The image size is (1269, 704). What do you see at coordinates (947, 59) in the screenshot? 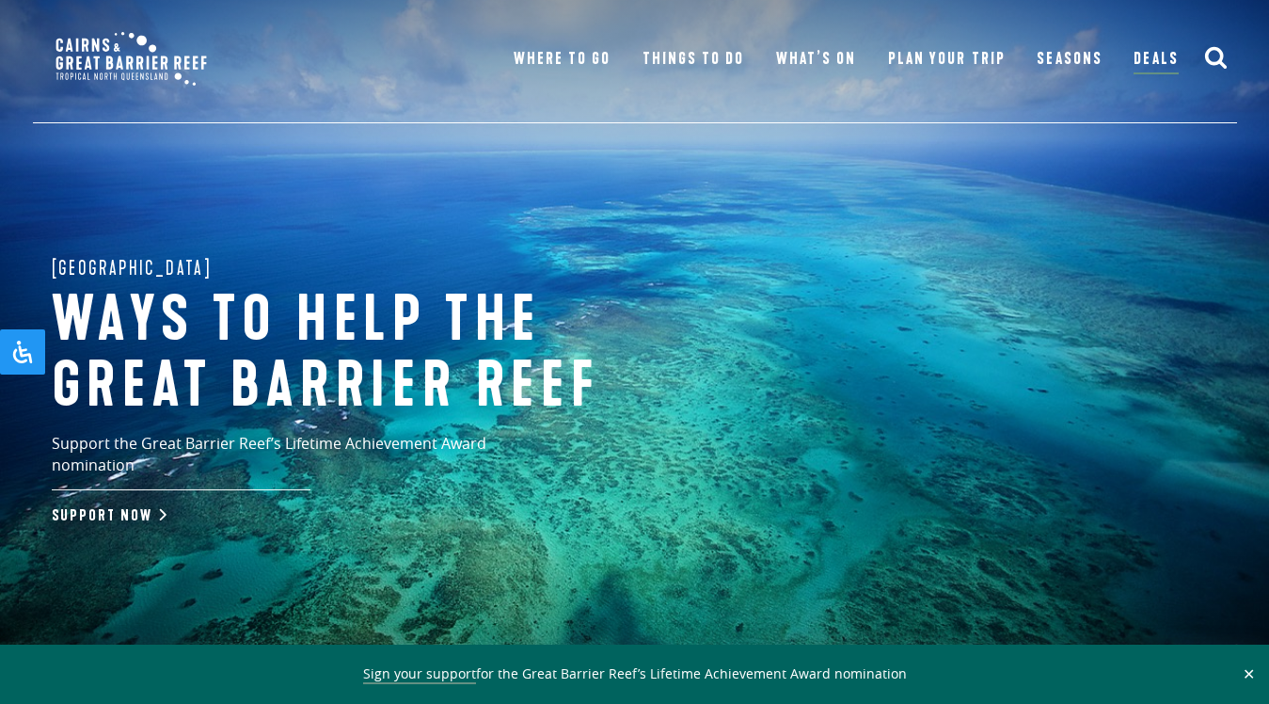
I see `a: Plan Your Trip` at bounding box center [947, 59].